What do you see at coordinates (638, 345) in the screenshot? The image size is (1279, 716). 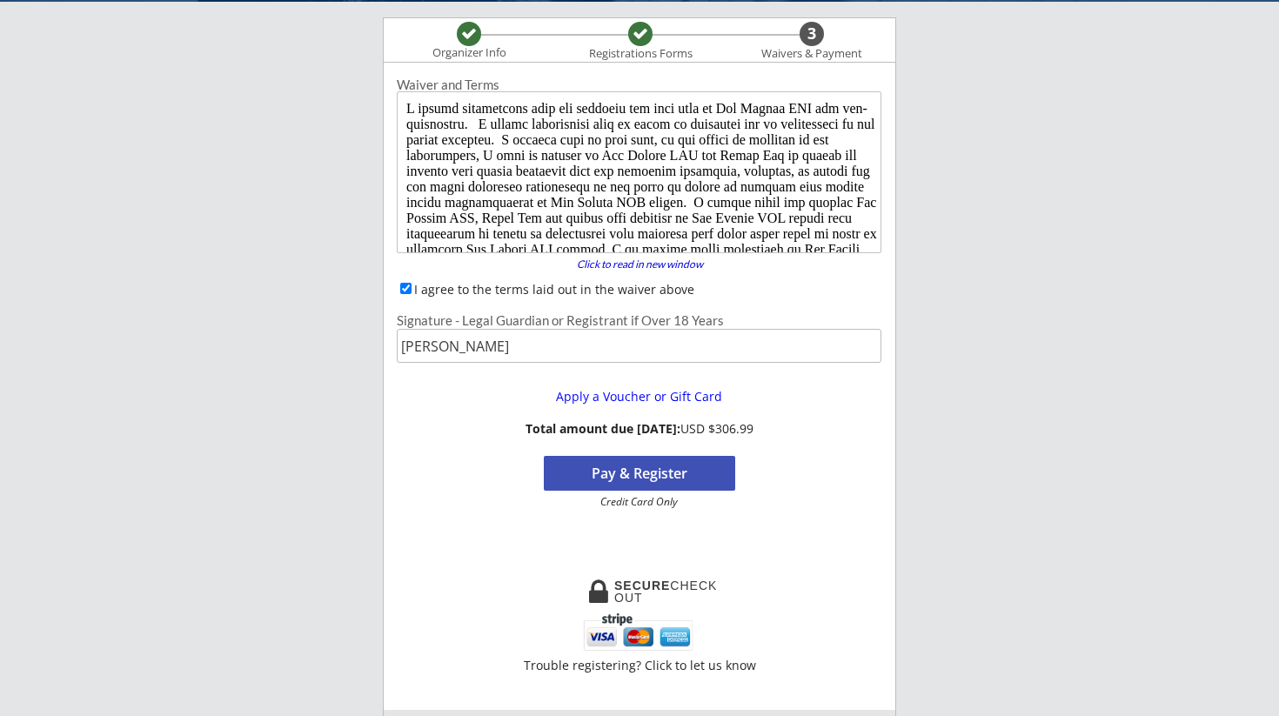 I see `input: Type full name` at bounding box center [638, 345].